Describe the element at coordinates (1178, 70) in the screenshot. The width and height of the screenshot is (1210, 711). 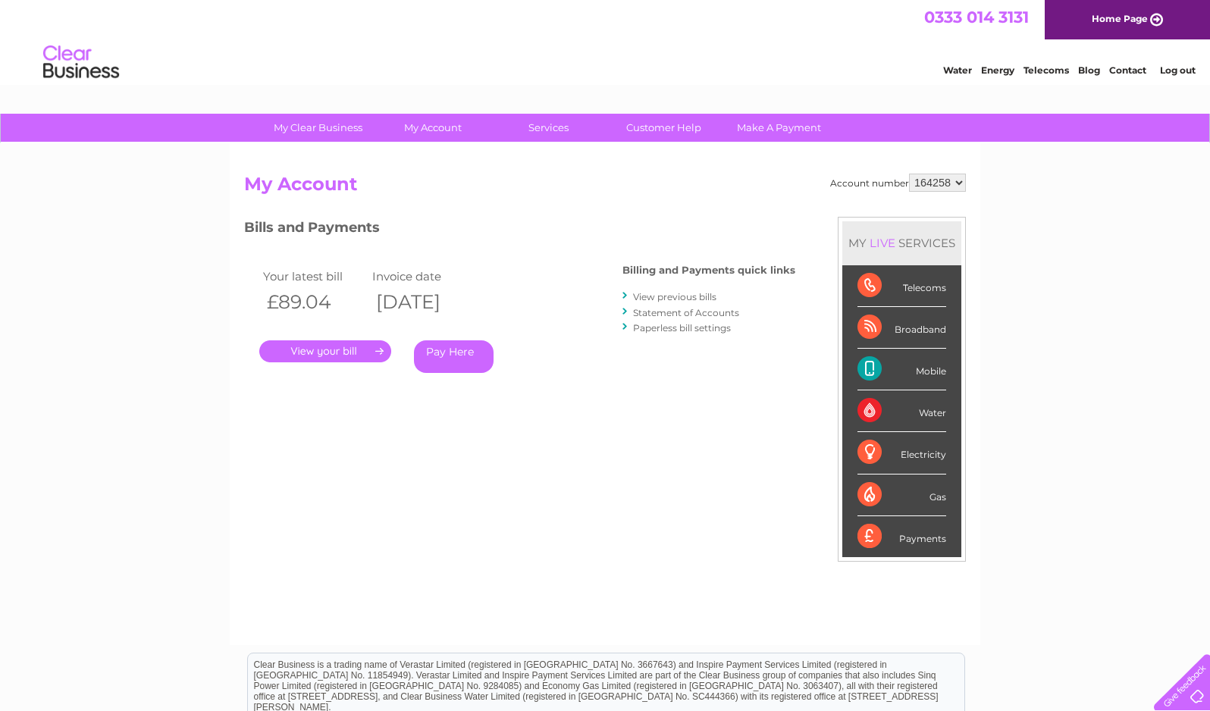
I see `a: Log out` at that location.